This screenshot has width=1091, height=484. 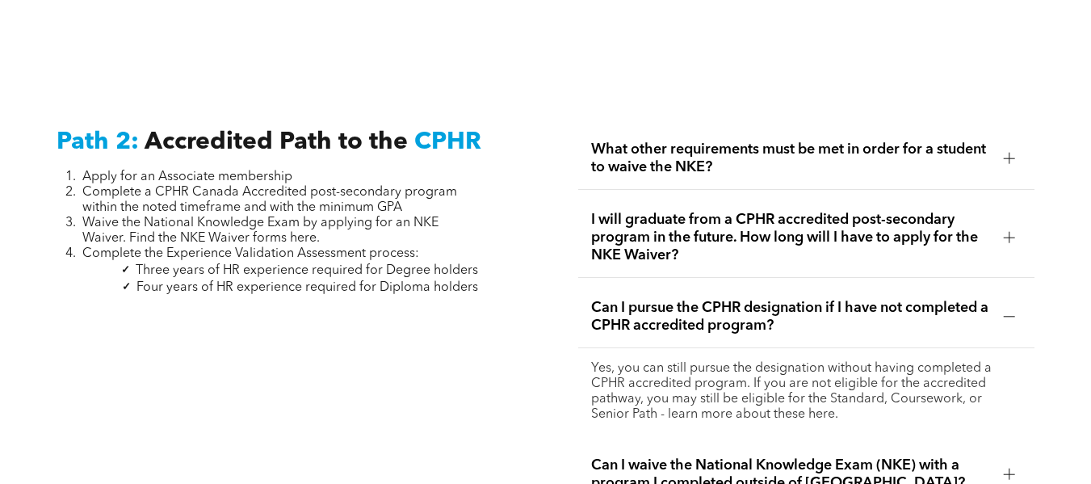 What do you see at coordinates (98, 142) in the screenshot?
I see `span: Path 2:` at bounding box center [98, 142].